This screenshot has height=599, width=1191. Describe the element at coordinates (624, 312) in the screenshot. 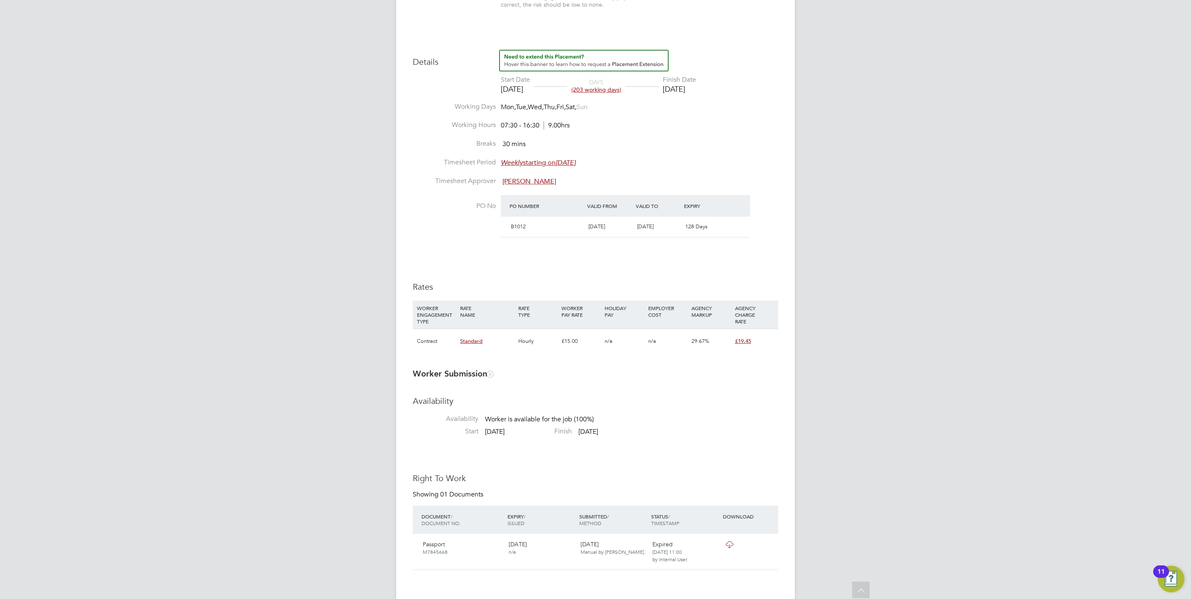

I see `div: HOLIDAY PAY` at that location.